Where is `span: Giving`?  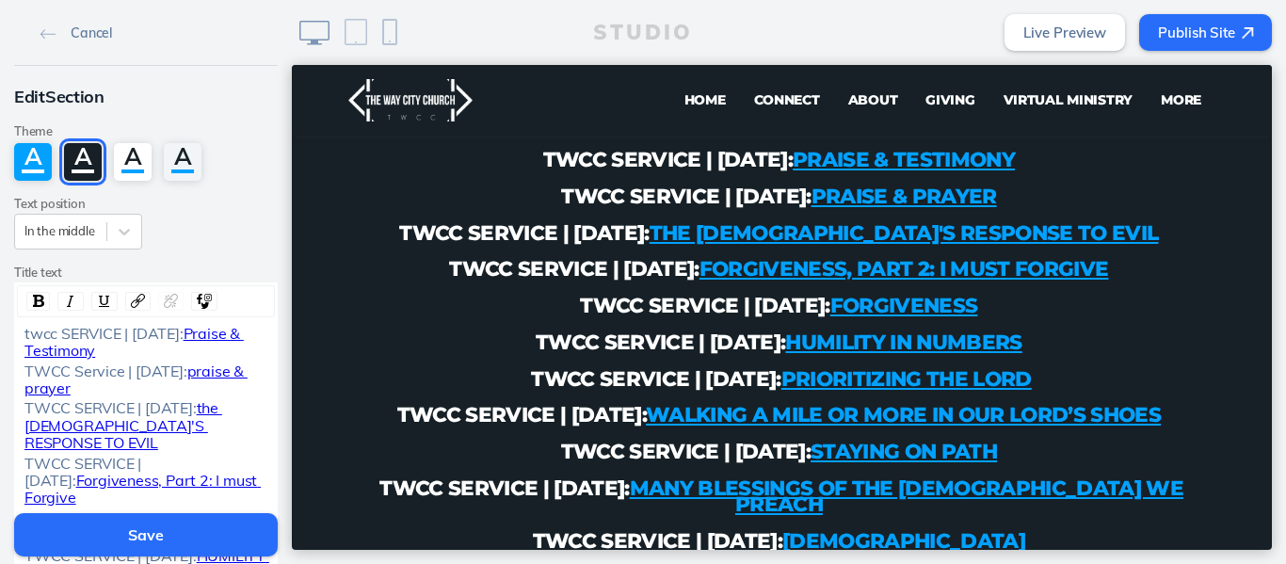
span: Giving is located at coordinates (658, 35).